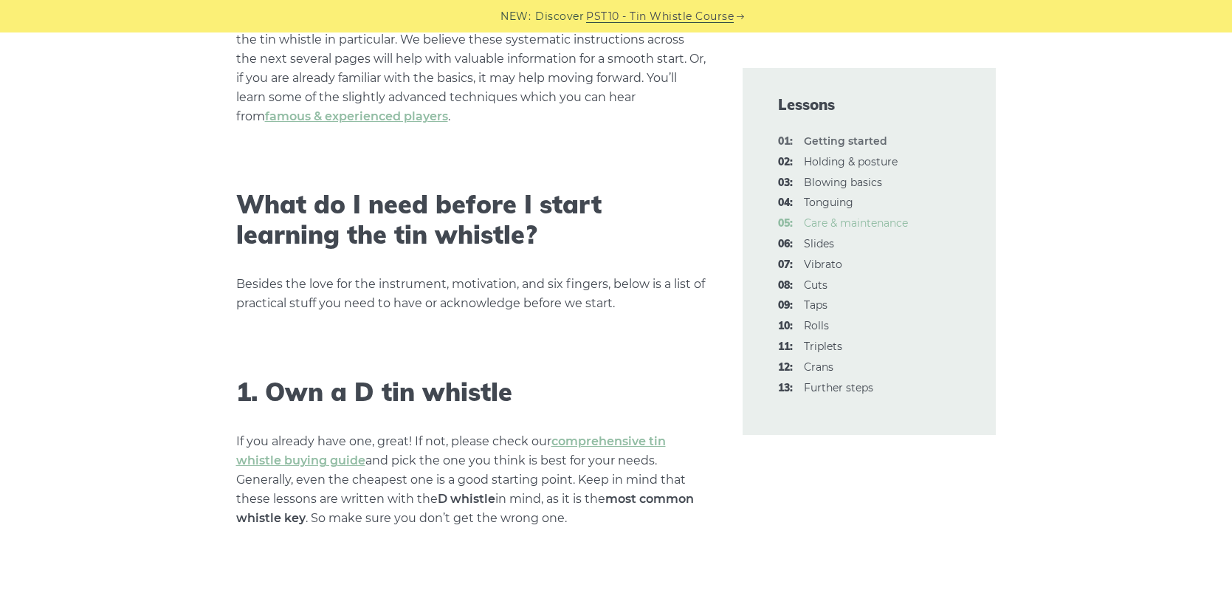 This screenshot has width=1232, height=593. I want to click on a: 06:Slides, so click(819, 244).